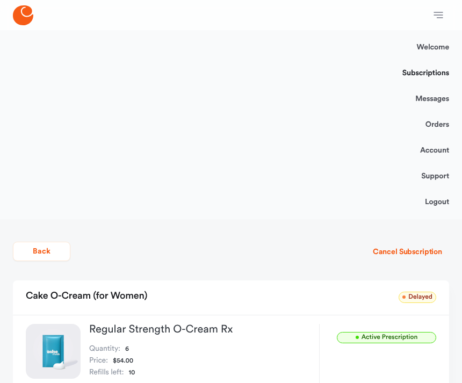 This screenshot has width=462, height=383. What do you see at coordinates (436, 202) in the screenshot?
I see `a: Logout` at bounding box center [436, 202].